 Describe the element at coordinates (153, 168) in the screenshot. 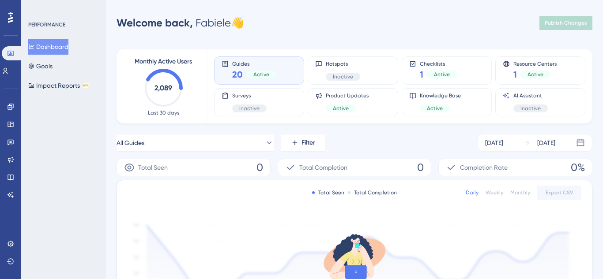

I see `span: Total Seen` at that location.